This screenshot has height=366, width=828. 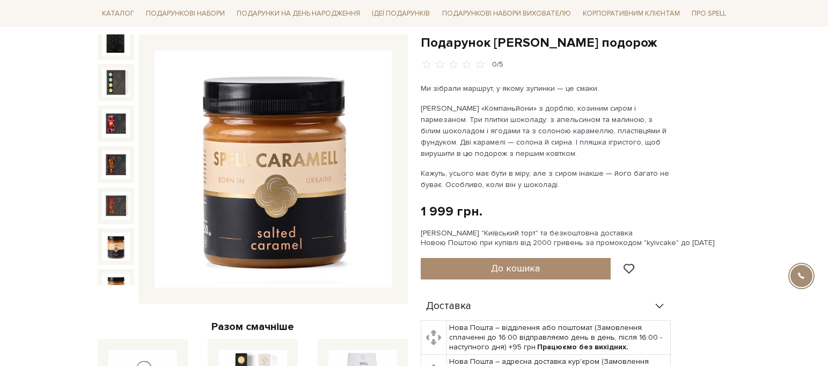 What do you see at coordinates (118, 13) in the screenshot?
I see `a: Каталог` at bounding box center [118, 13].